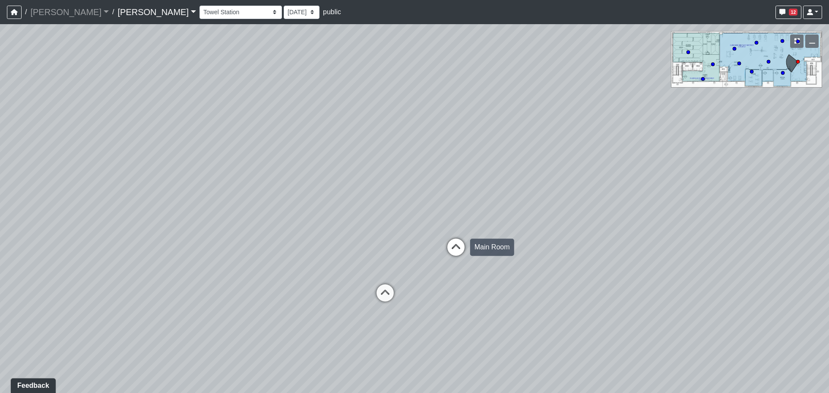  Describe the element at coordinates (492, 247) in the screenshot. I see `div: Main Room` at that location.